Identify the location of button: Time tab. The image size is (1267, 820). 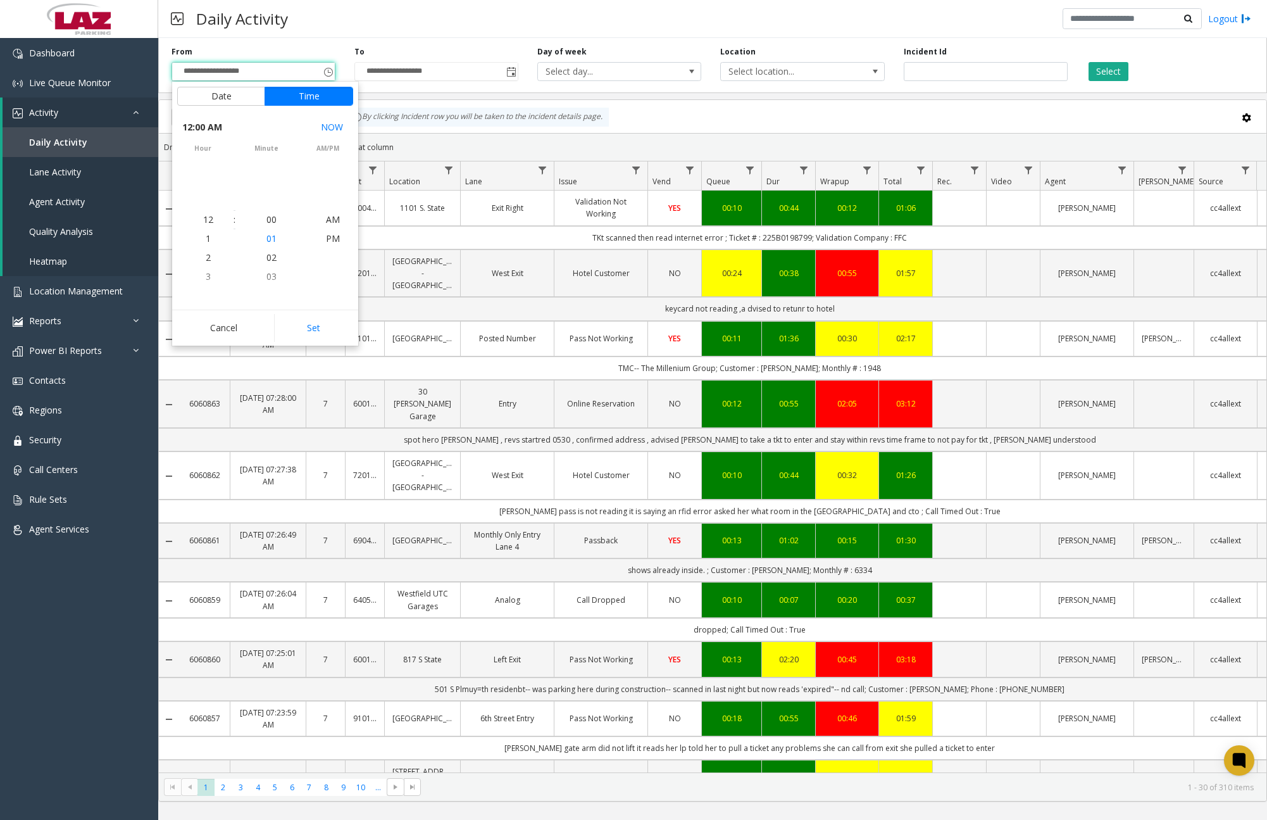
(309, 96).